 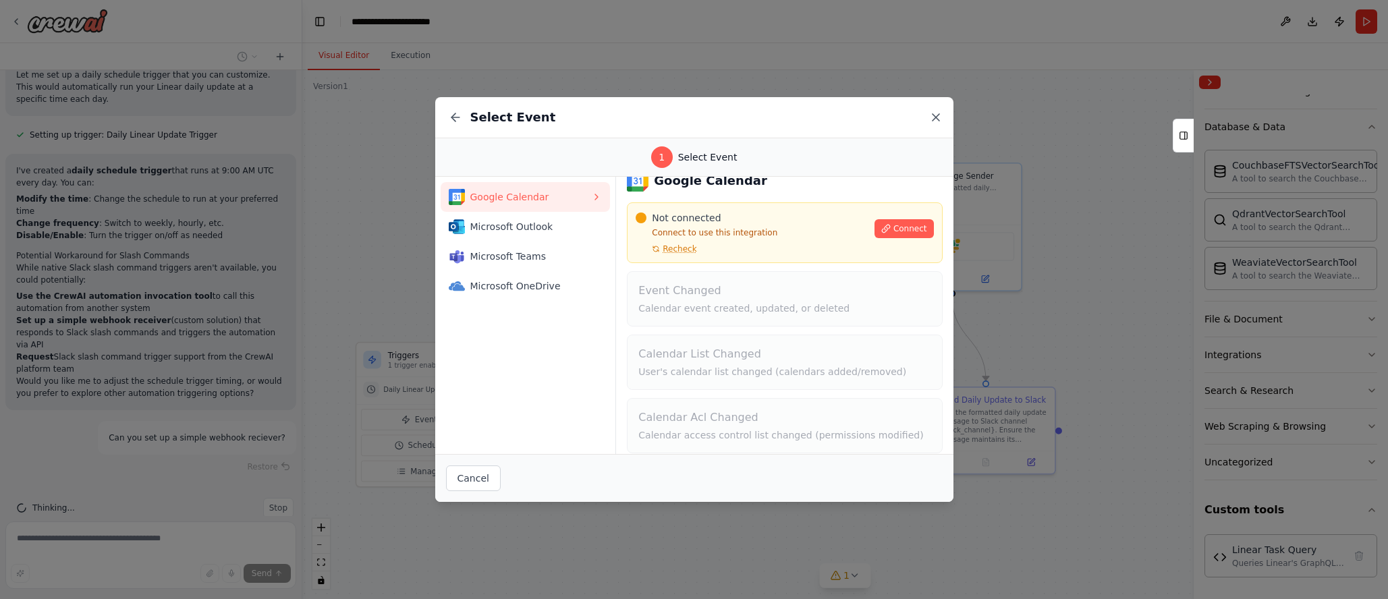 I want to click on img: Microsoft Outlook, so click(x=457, y=227).